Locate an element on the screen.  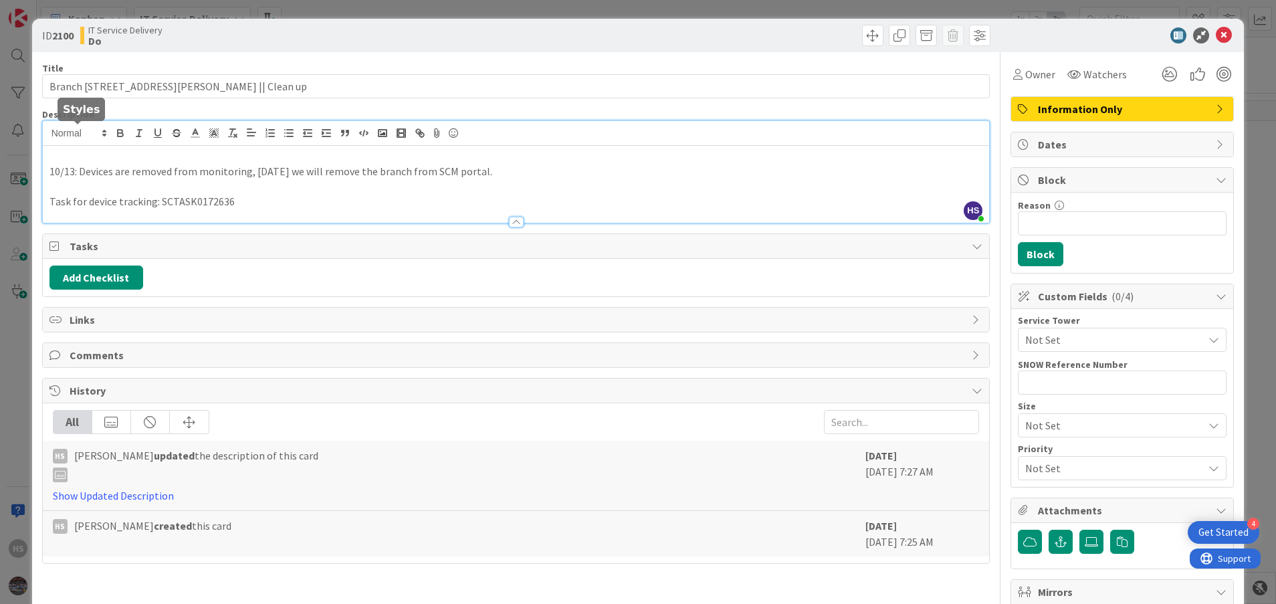
span: Block is located at coordinates (1124, 180).